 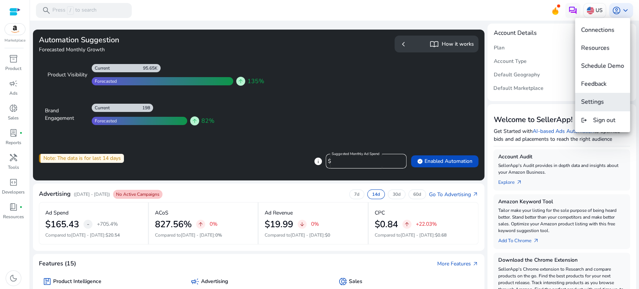 What do you see at coordinates (602, 66) in the screenshot?
I see `span: Schedule Demo` at bounding box center [602, 66].